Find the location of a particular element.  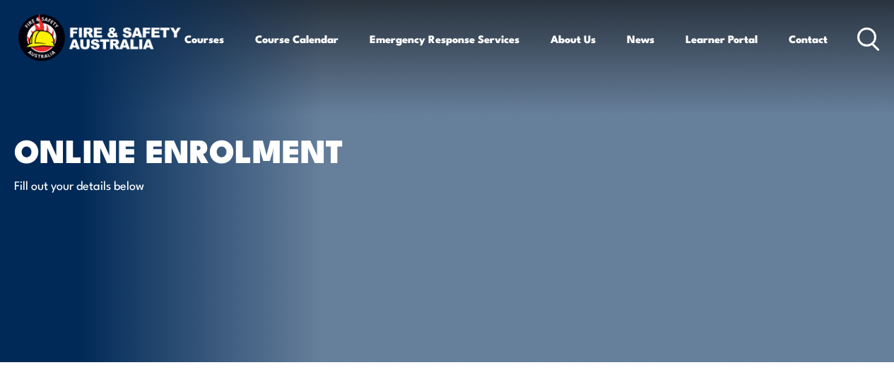

a: Courses is located at coordinates (204, 39).